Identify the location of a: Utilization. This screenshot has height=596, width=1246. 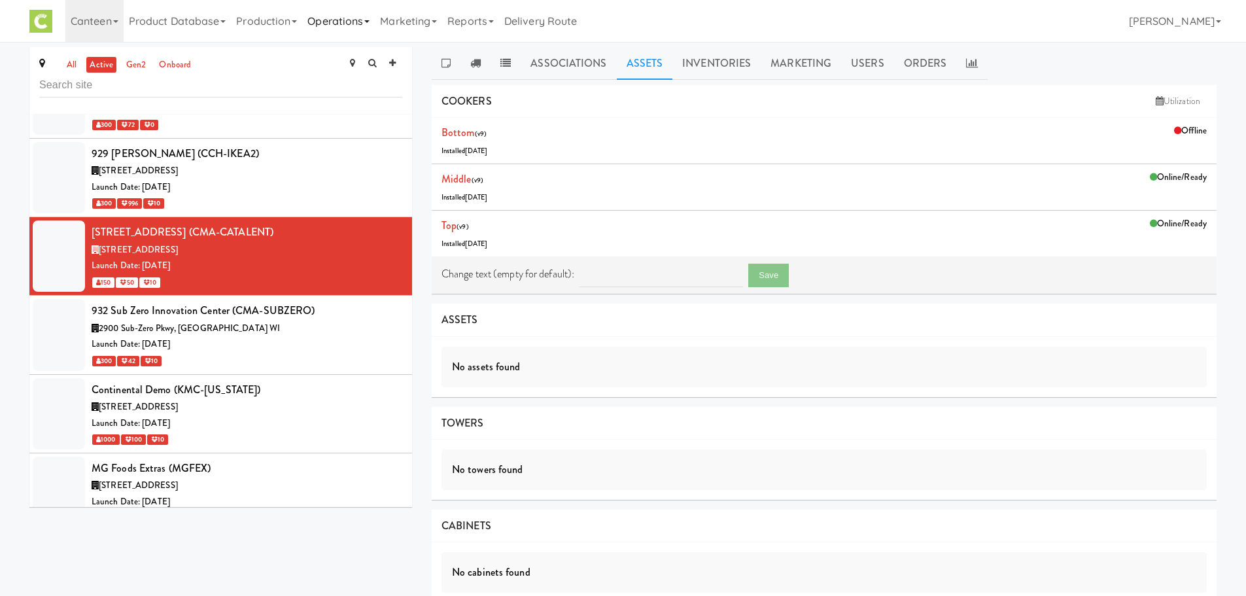
(1178, 101).